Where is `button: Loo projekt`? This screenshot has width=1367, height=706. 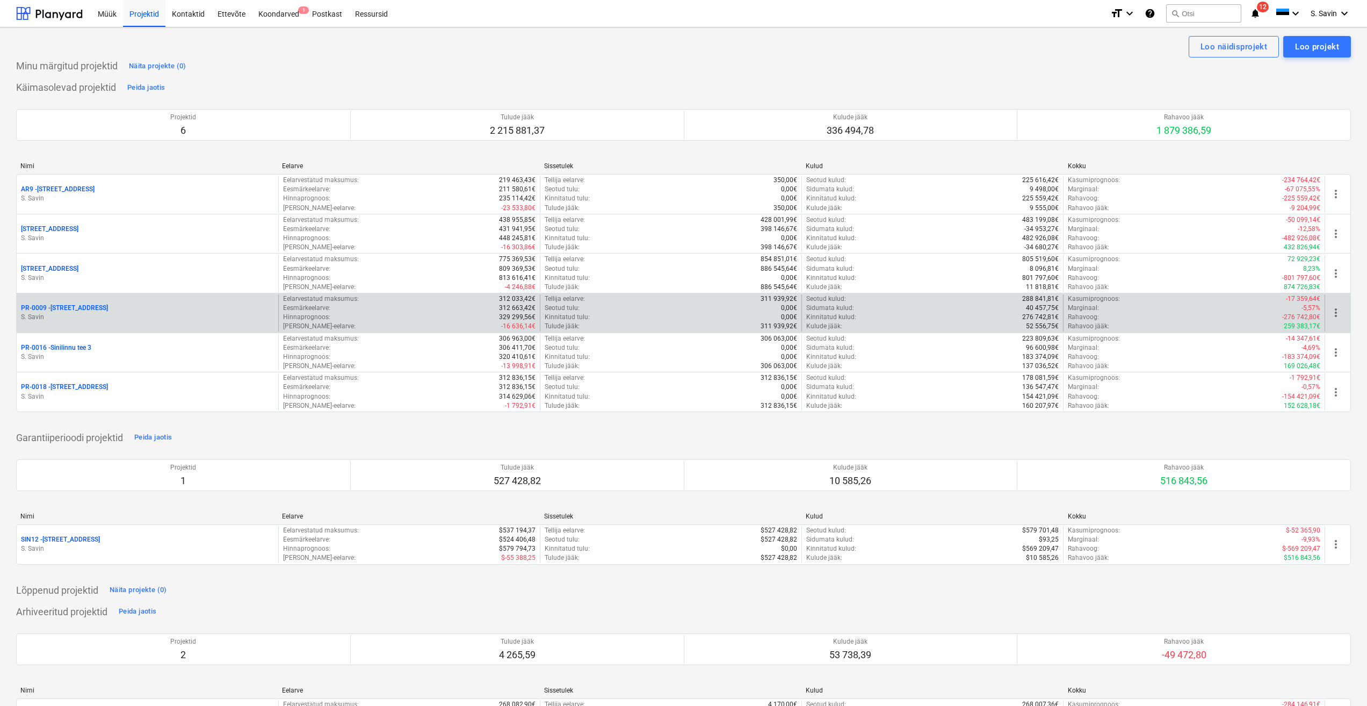 button: Loo projekt is located at coordinates (1317, 47).